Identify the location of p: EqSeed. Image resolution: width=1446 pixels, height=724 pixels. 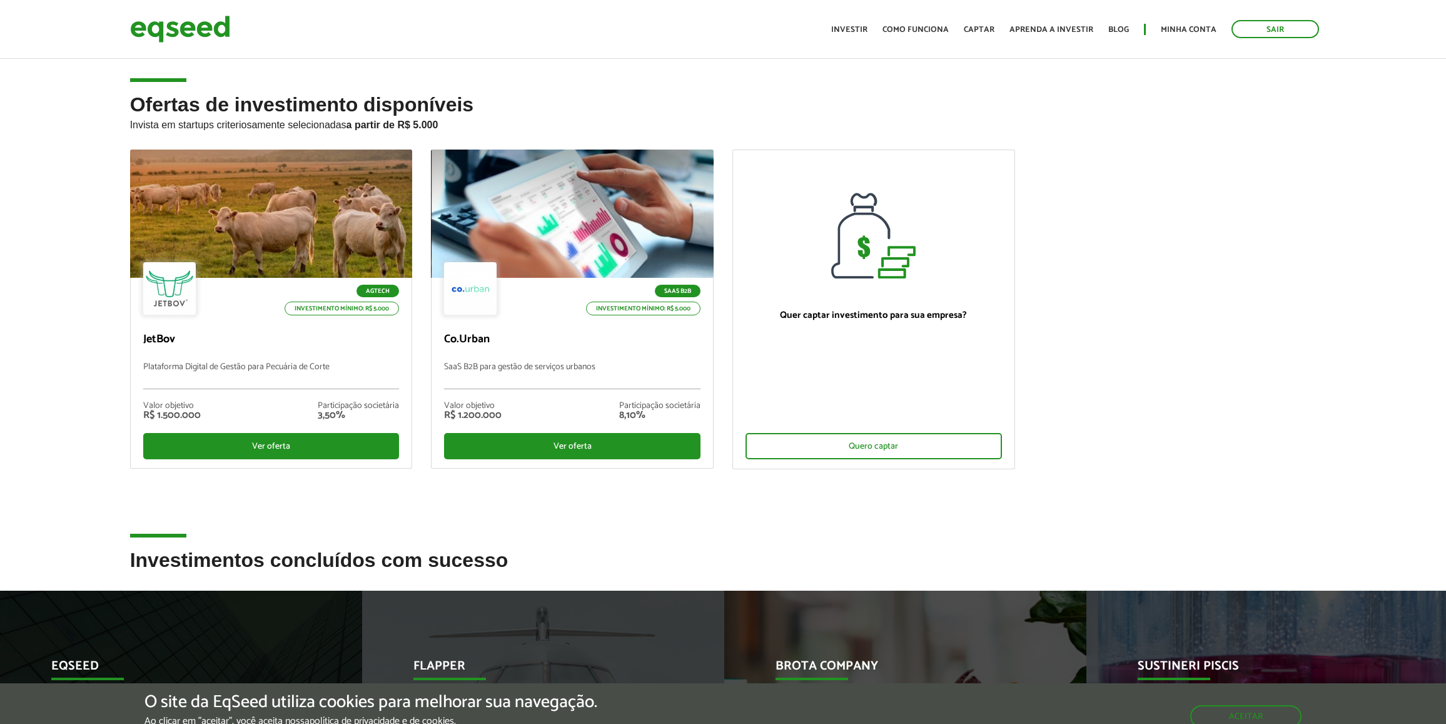
(171, 669).